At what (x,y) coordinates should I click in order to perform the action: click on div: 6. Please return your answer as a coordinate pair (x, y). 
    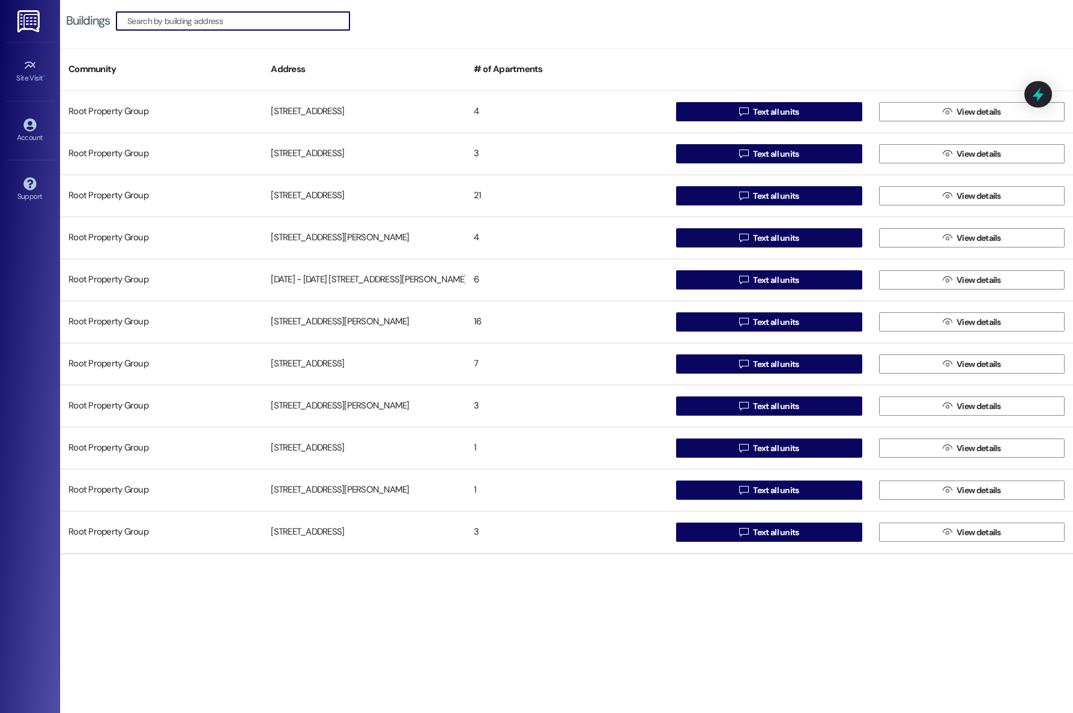
    Looking at the image, I should click on (566, 280).